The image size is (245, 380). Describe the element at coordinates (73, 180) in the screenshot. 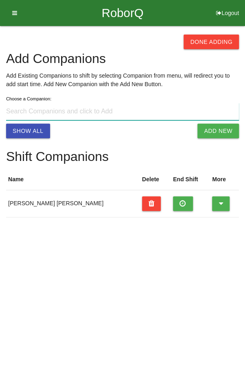

I see `th: Name` at that location.